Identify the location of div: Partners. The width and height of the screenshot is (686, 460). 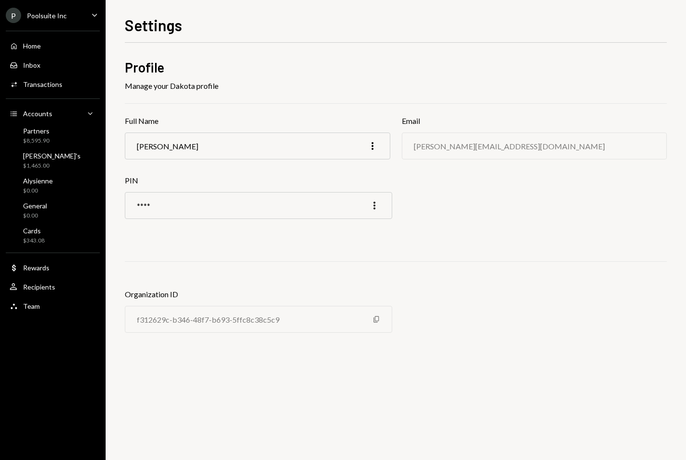
(36, 131).